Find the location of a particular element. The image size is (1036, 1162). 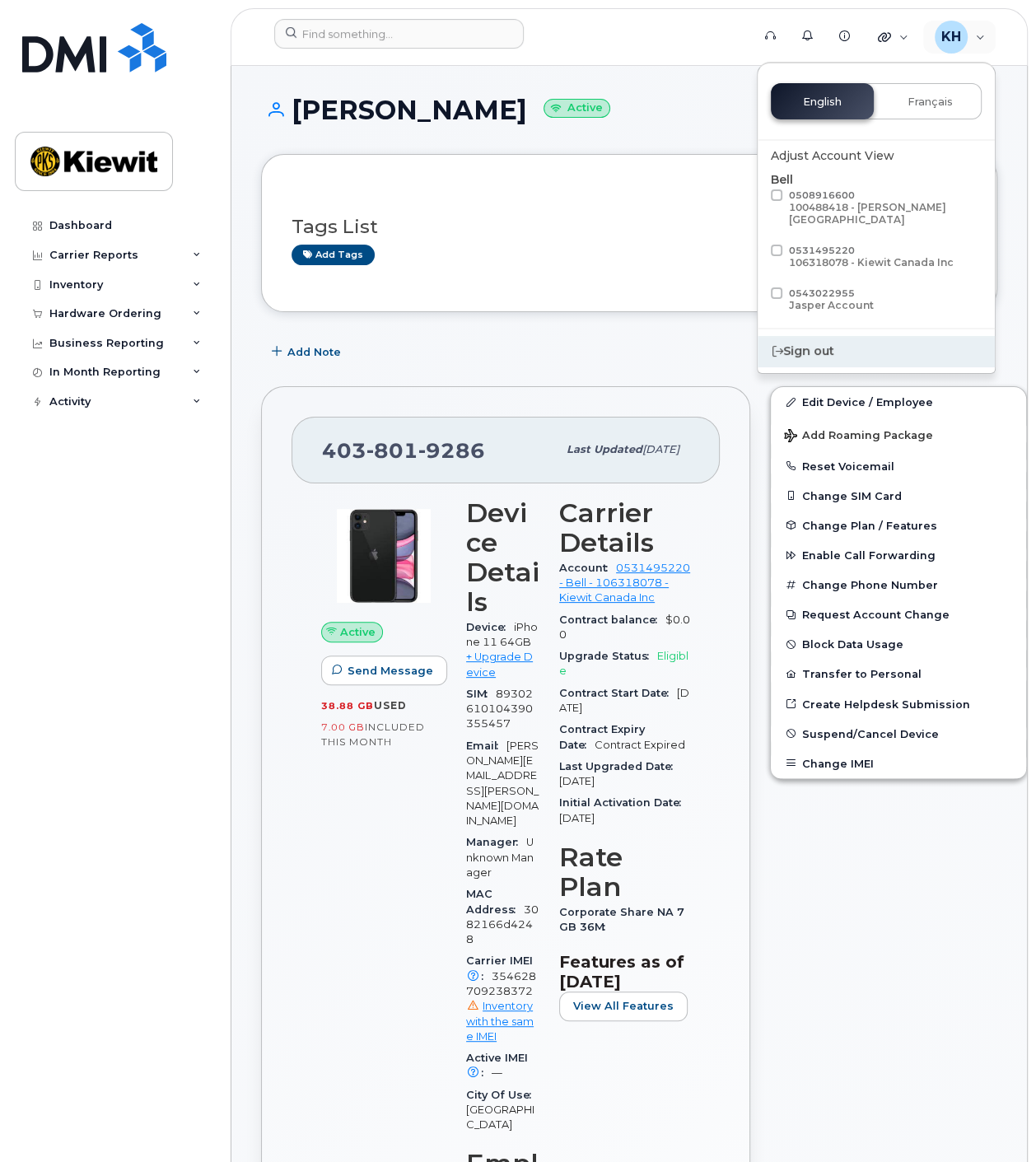

span: included this month is located at coordinates (373, 733).